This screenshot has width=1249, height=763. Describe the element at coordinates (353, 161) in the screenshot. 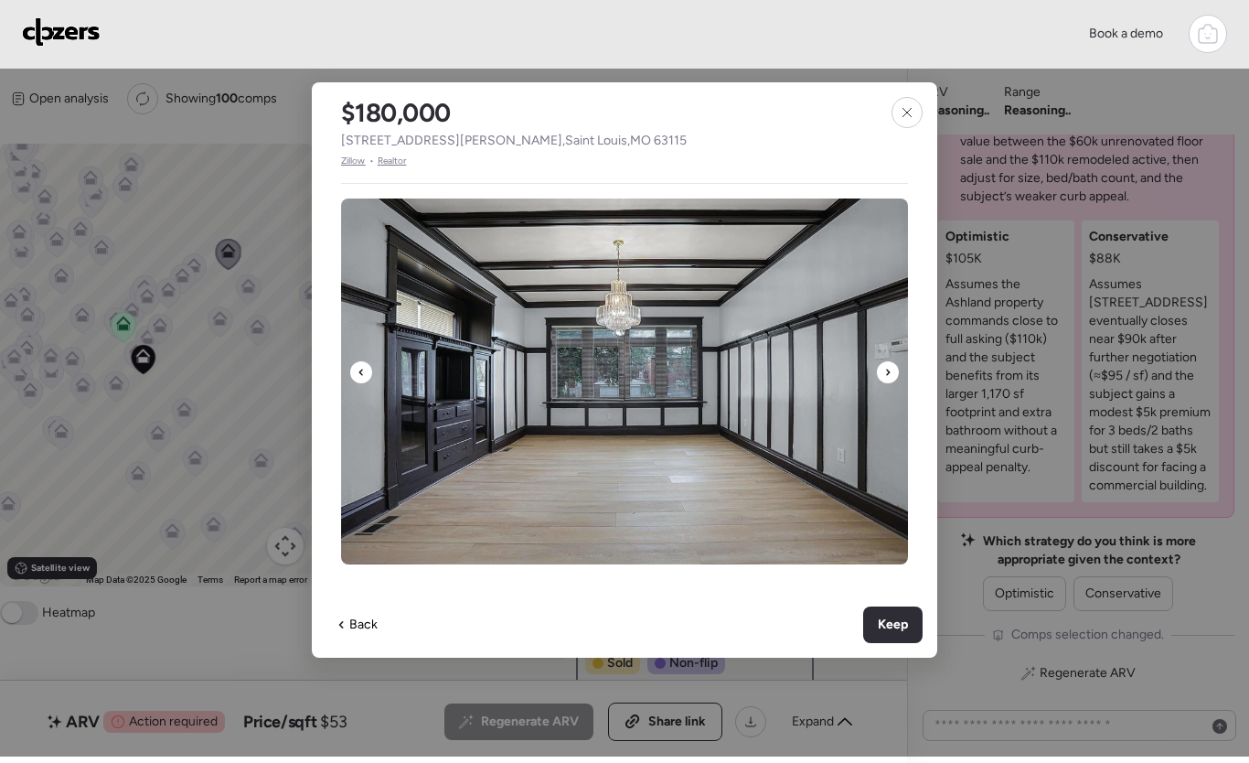

I see `span: Zillow` at that location.